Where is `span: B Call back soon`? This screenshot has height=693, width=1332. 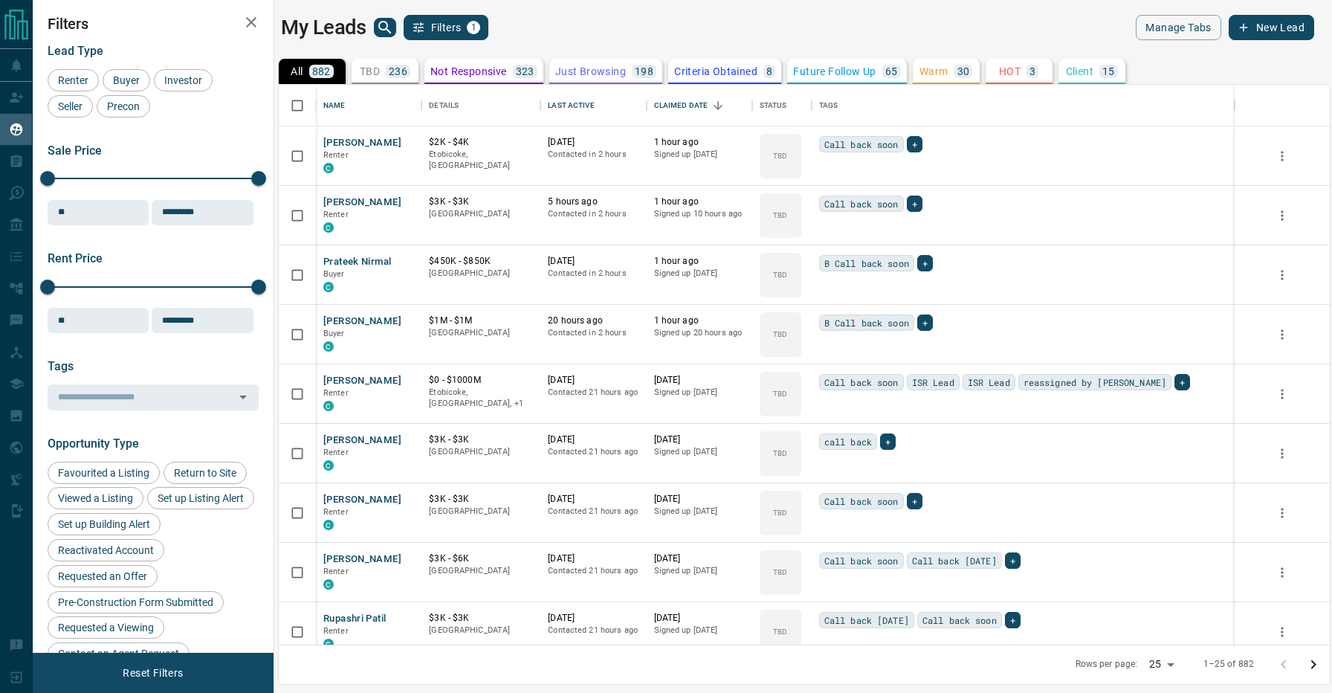
span: B Call back soon is located at coordinates (867, 263).